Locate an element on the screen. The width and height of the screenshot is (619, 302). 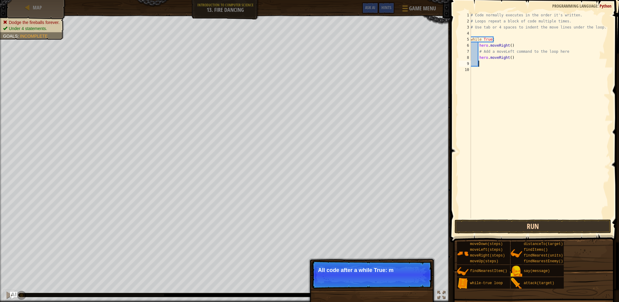
span: Map is located at coordinates (37, 8).